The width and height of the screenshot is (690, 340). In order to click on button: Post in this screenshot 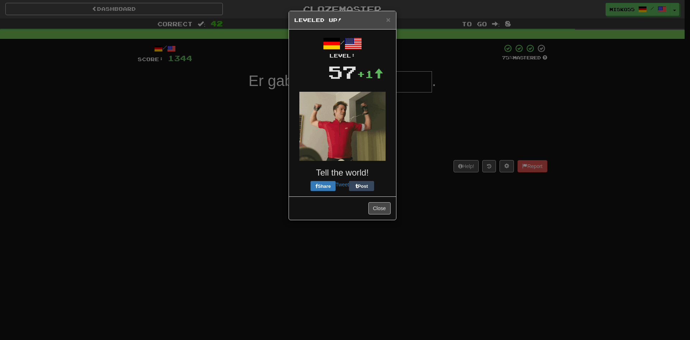, I will do `click(362, 186)`.